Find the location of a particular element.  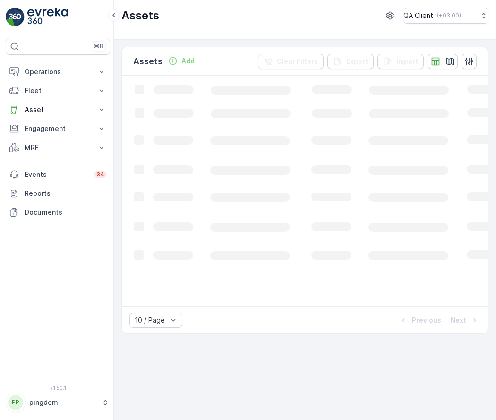

a: Events34 is located at coordinates (58, 174).